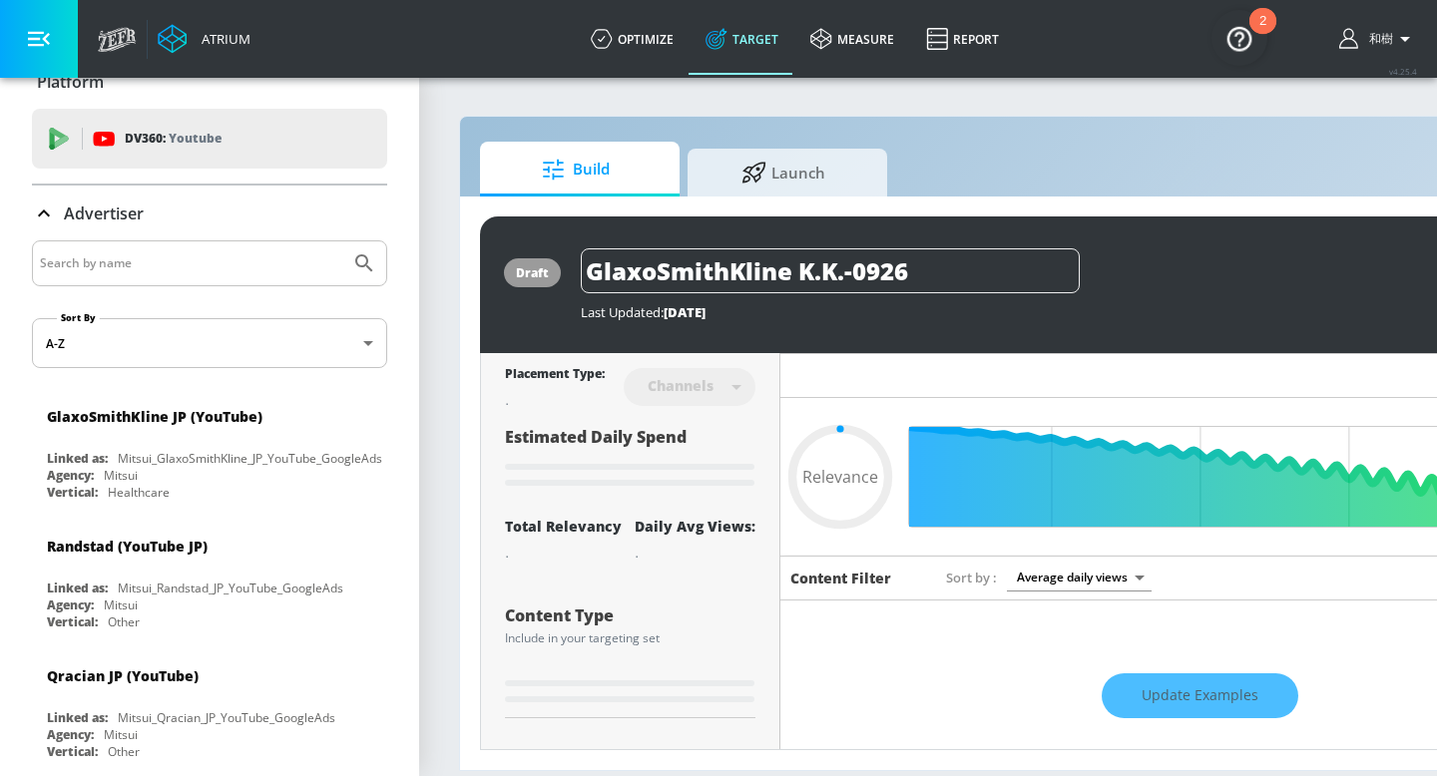  Describe the element at coordinates (227, 717) in the screenshot. I see `div: Mitsui_Qracian_JP_YouTube_GoogleAds` at that location.